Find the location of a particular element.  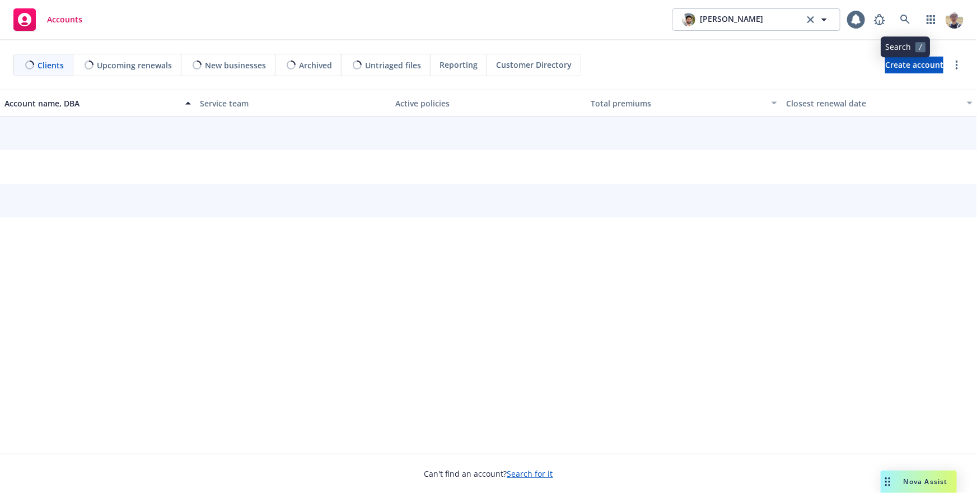

div: Drag to move is located at coordinates (887, 482).